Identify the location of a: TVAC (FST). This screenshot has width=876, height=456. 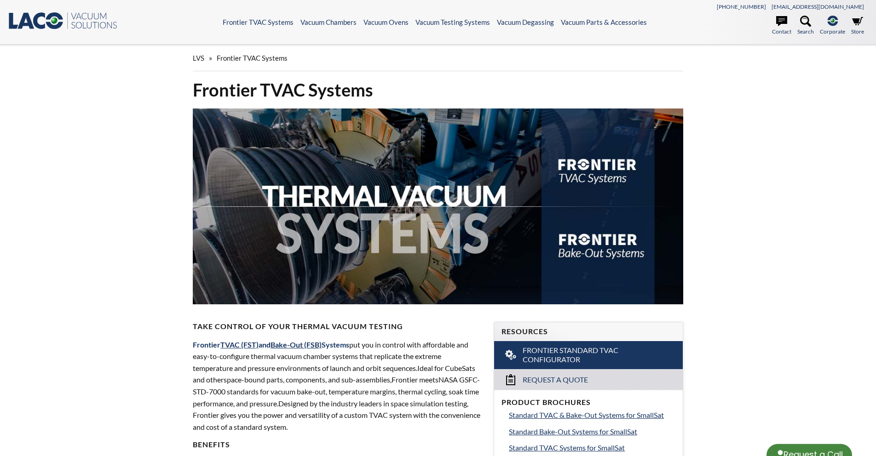
(239, 345).